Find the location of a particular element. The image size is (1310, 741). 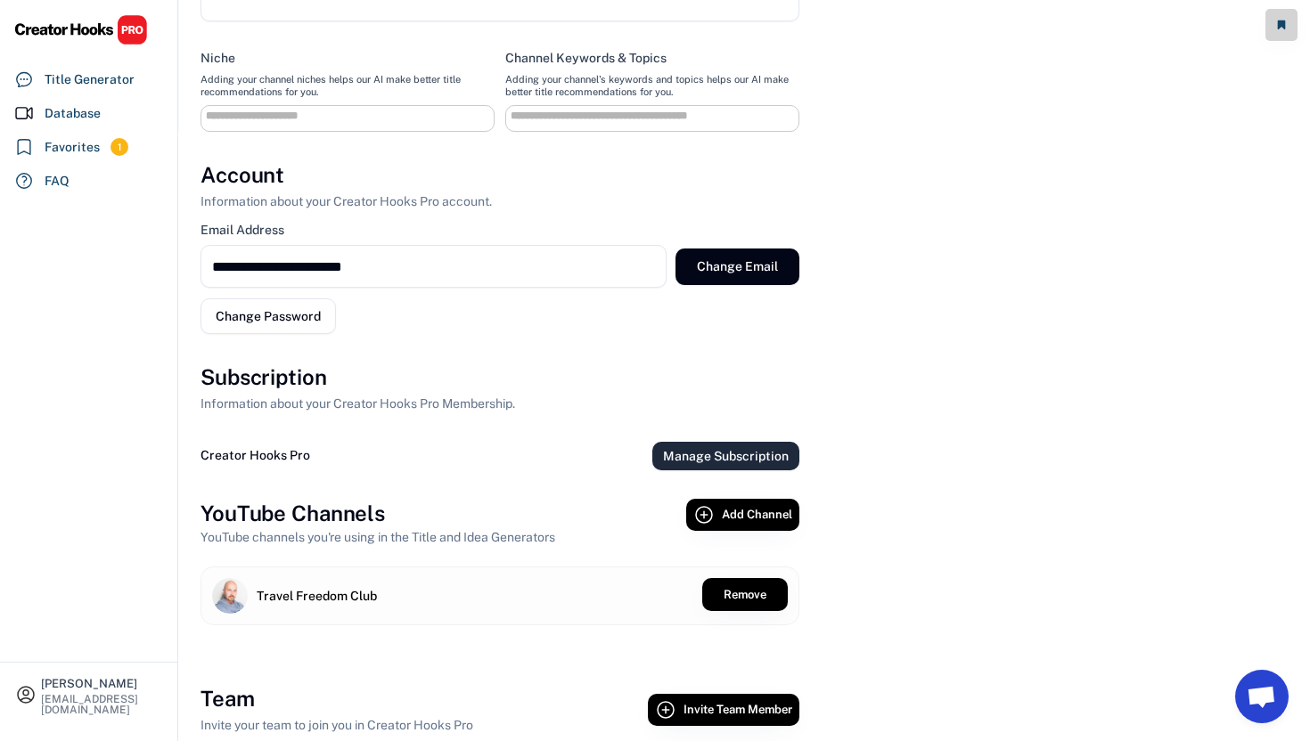

div: Creator Hooks Pro is located at coordinates (255, 455).